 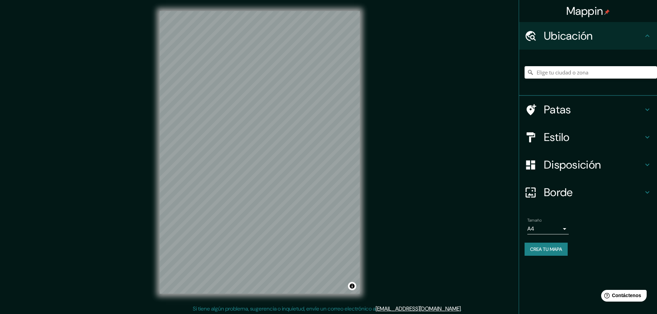 I want to click on div: Borde, so click(x=588, y=193).